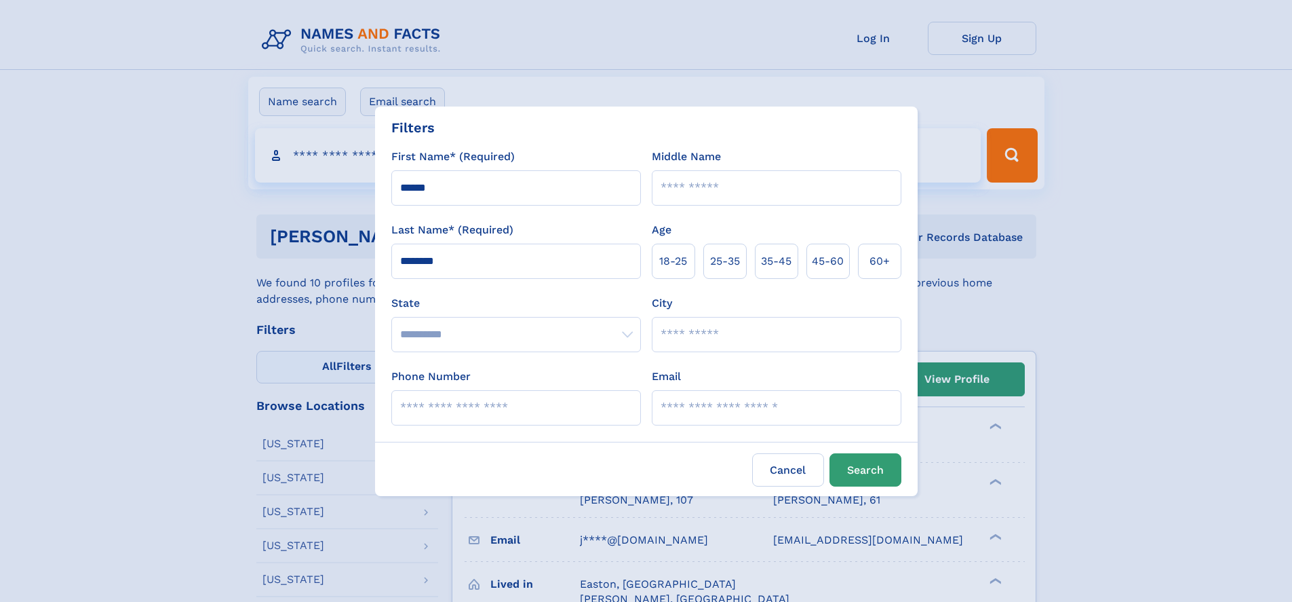  What do you see at coordinates (865, 469) in the screenshot?
I see `button: Search` at bounding box center [865, 469].